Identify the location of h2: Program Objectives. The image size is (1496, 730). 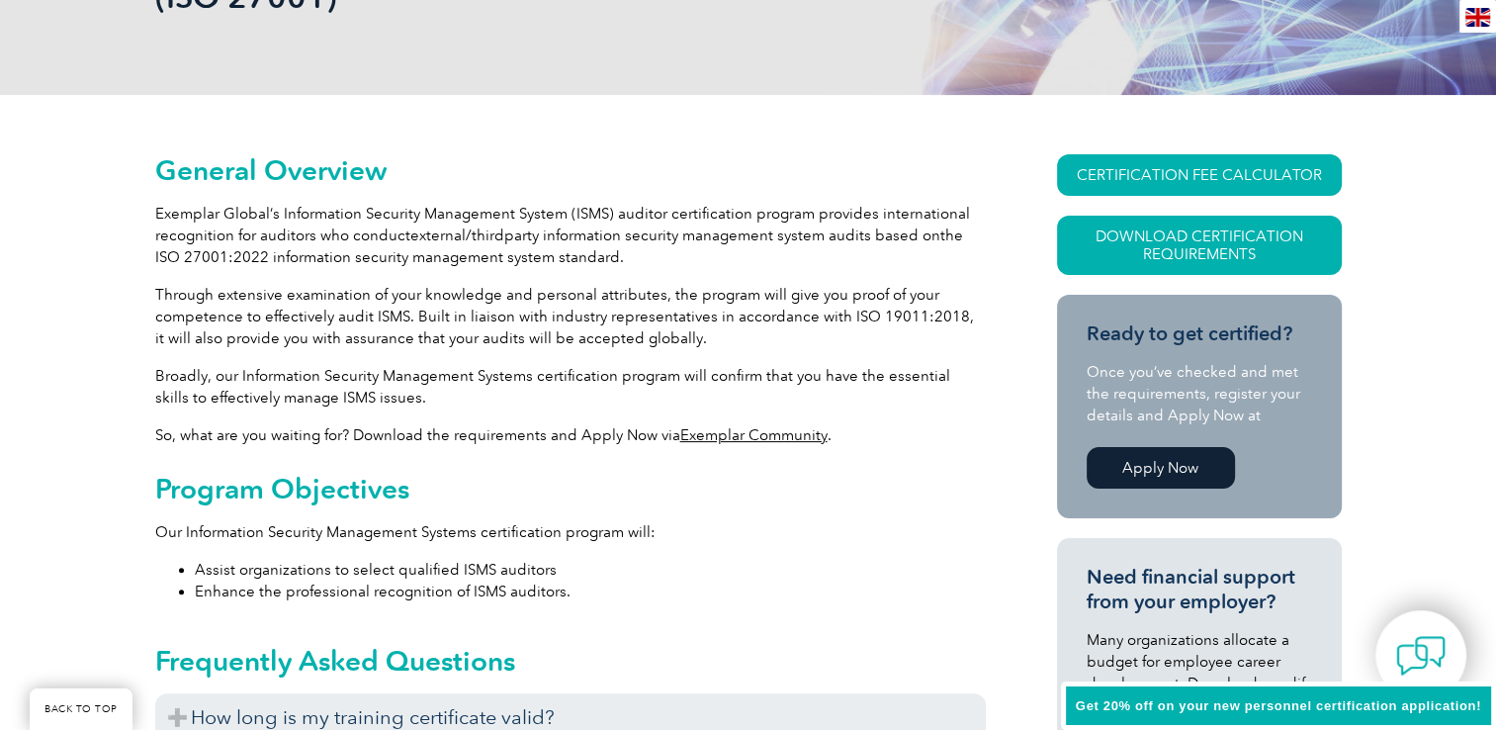
(571, 489).